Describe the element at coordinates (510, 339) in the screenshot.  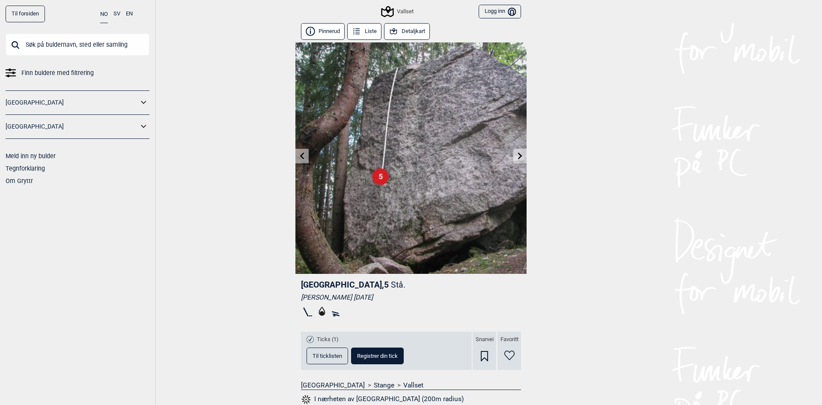
I see `span: Favoritt` at that location.